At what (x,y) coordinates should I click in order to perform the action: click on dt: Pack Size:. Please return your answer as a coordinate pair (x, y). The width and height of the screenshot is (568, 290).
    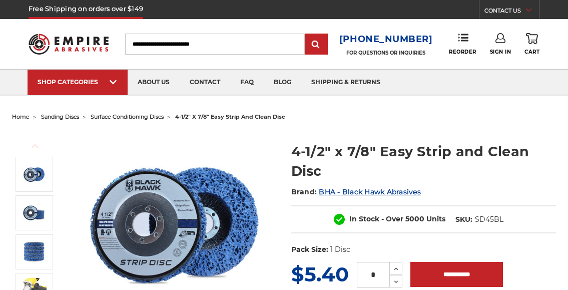
    Looking at the image, I should click on (310, 249).